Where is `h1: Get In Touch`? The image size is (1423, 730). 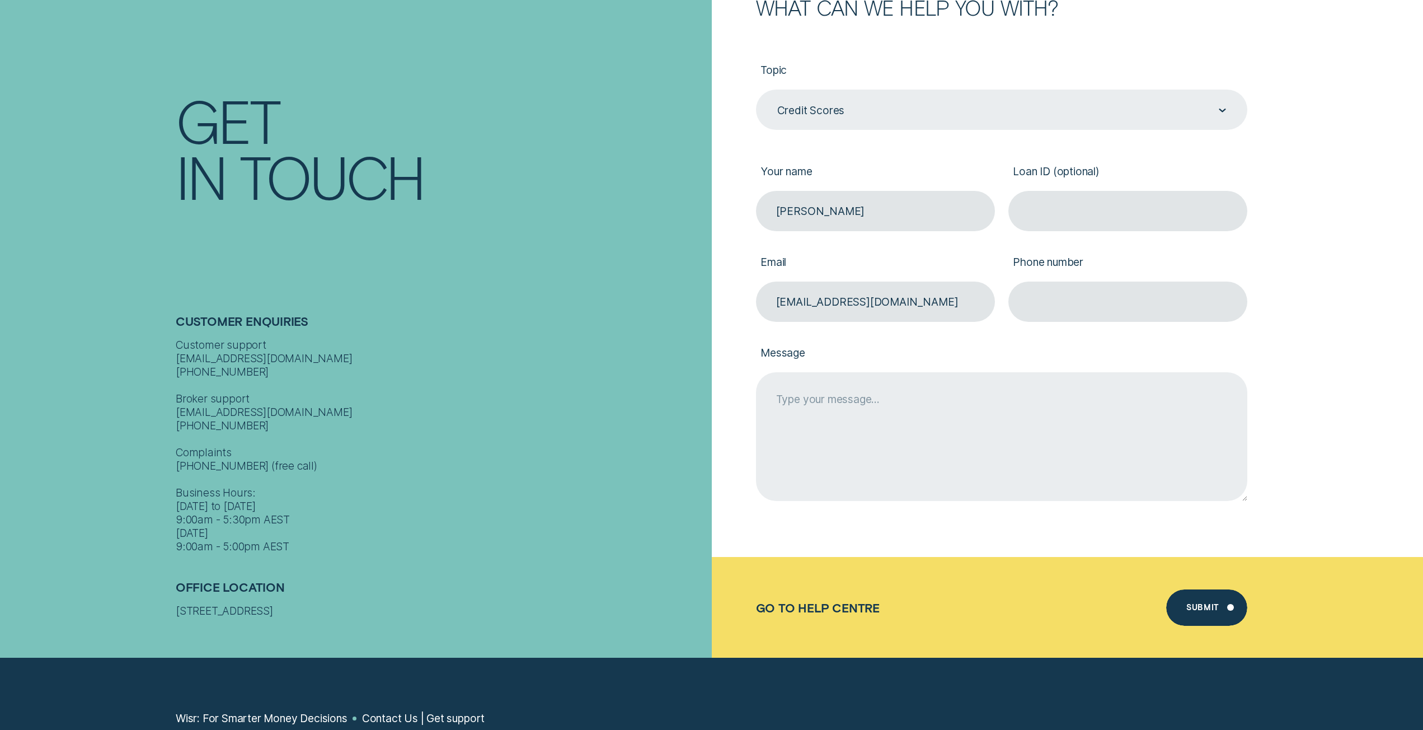
h1: Get In Touch is located at coordinates (440, 148).